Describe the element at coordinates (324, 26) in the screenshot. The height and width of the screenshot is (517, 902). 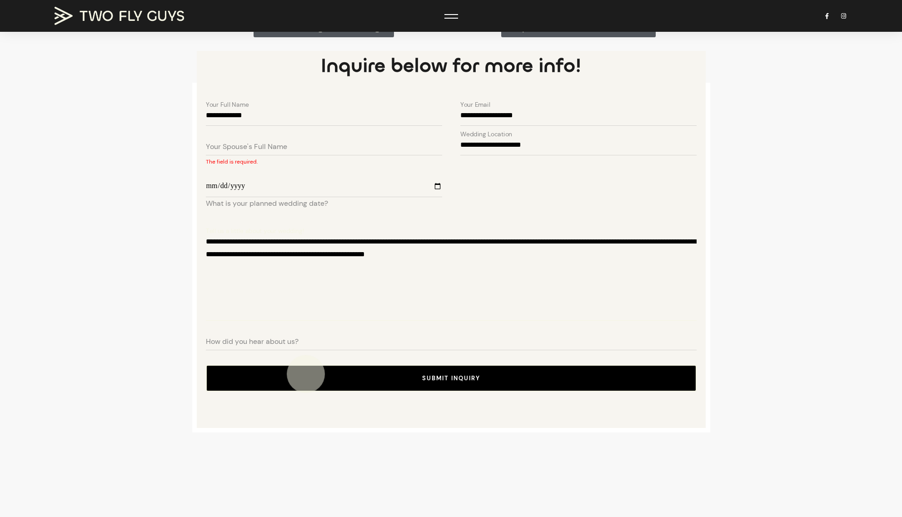
I see `span: I'm Planning a Wedding!` at that location.